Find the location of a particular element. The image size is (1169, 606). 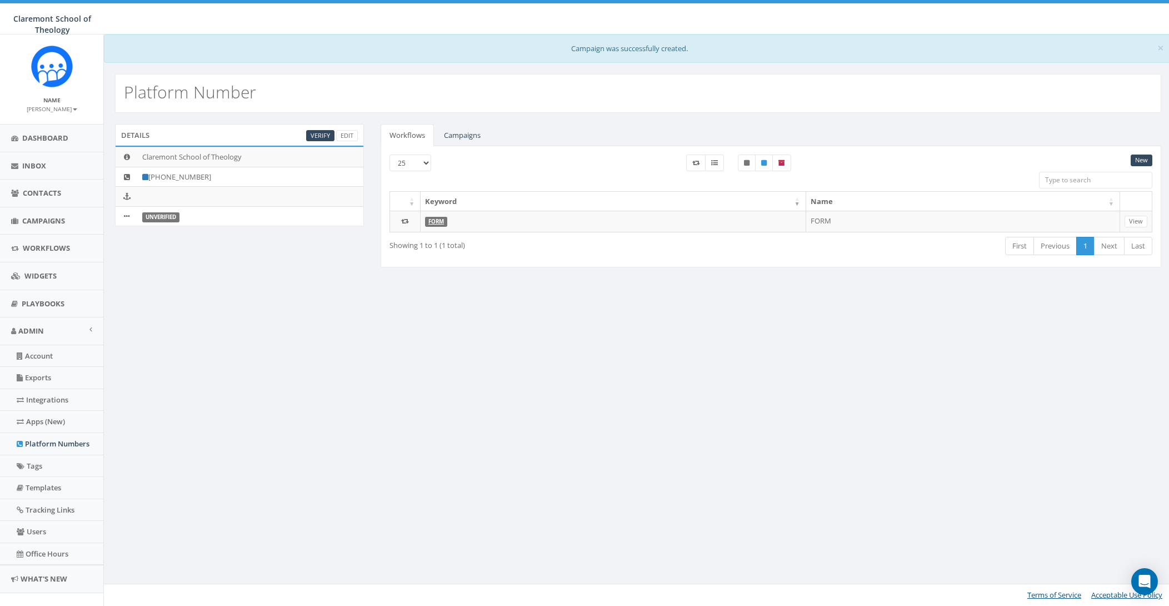

a: 1 is located at coordinates (1085, 246).